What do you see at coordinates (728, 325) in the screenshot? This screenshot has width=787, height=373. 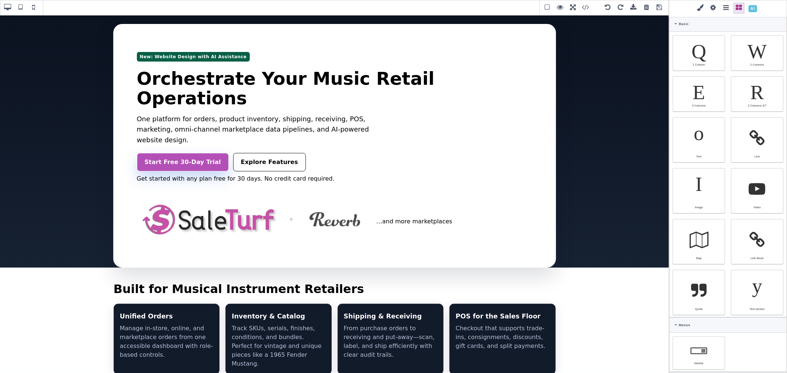 I see `div: Menus` at bounding box center [728, 325].